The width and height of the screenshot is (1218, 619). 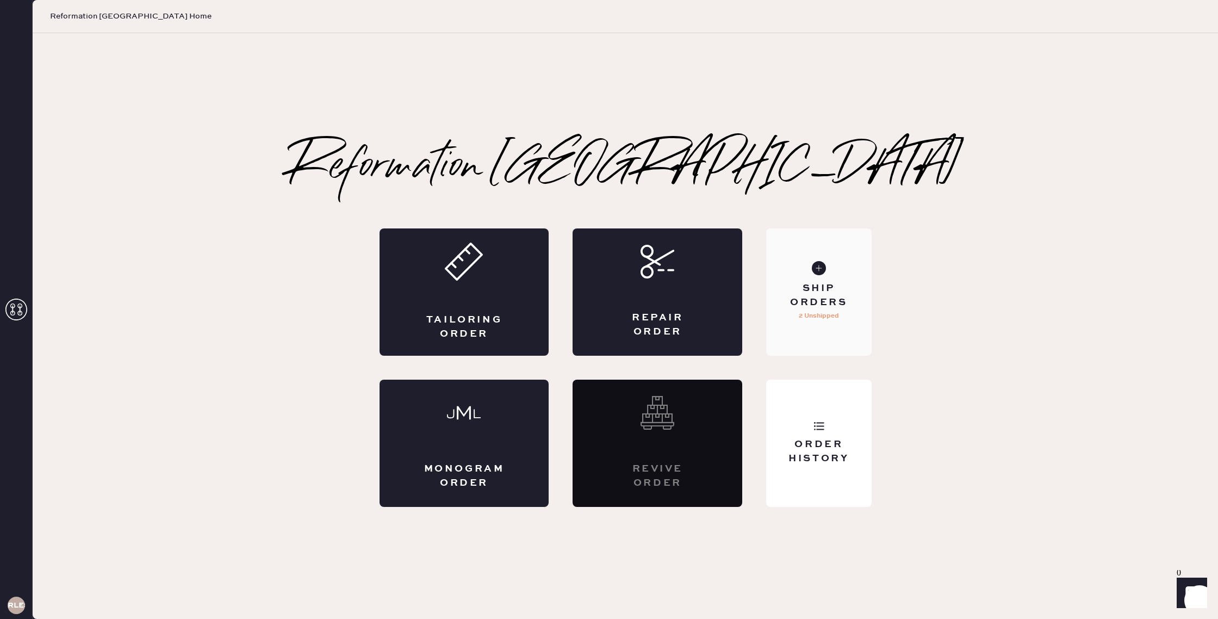 What do you see at coordinates (16, 605) in the screenshot?
I see `h3: RLESA` at bounding box center [16, 605].